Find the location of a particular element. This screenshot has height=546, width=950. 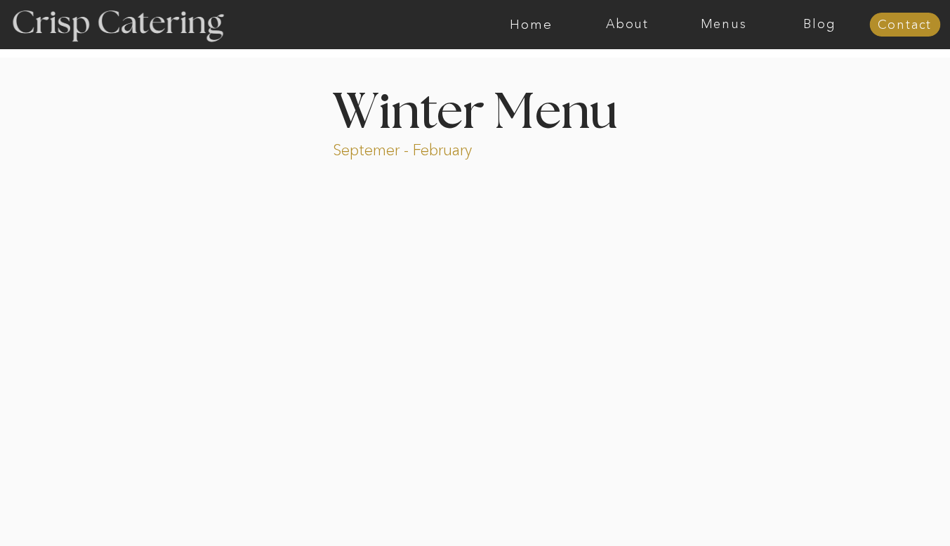

a: About is located at coordinates (627, 25).